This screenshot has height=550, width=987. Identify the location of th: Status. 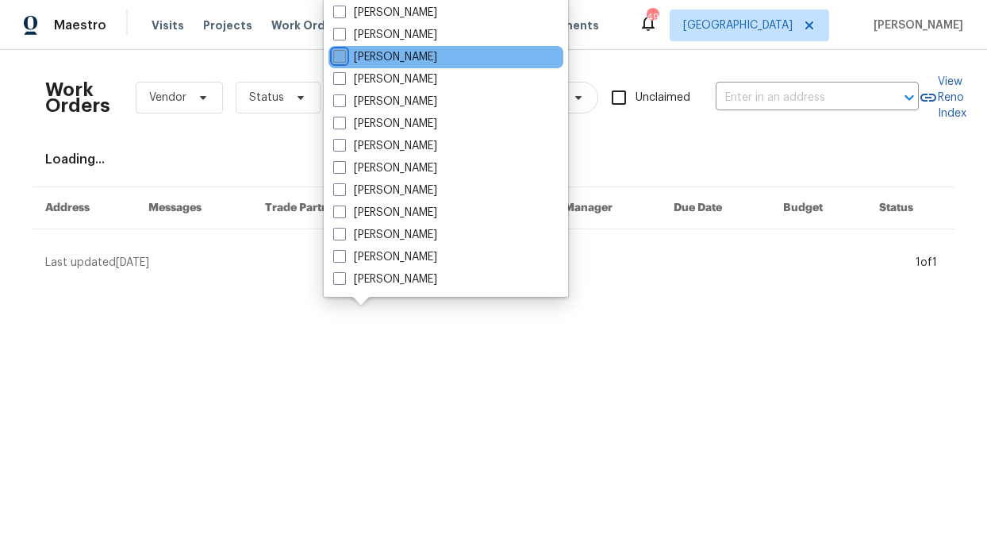
(910, 208).